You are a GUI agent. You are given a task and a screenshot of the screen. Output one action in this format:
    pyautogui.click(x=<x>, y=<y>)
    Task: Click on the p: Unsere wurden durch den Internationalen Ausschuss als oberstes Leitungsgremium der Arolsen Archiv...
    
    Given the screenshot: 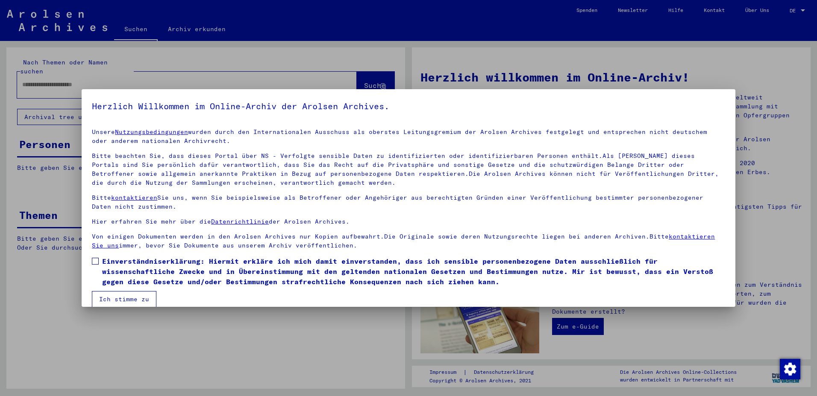 What is the action you would take?
    pyautogui.click(x=408, y=137)
    